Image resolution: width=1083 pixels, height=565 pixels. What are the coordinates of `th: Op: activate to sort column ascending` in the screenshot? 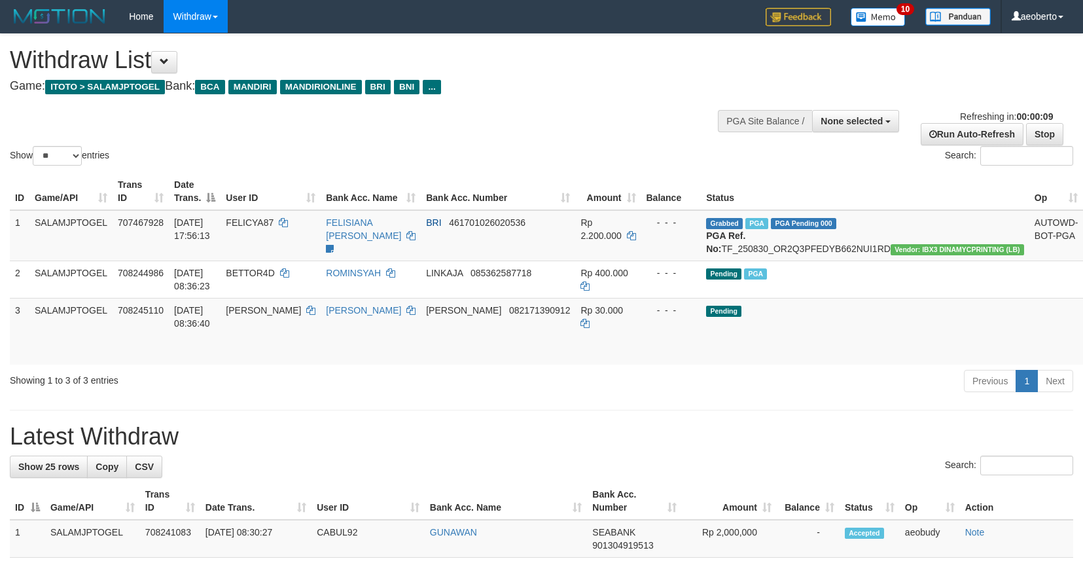 It's located at (930, 501).